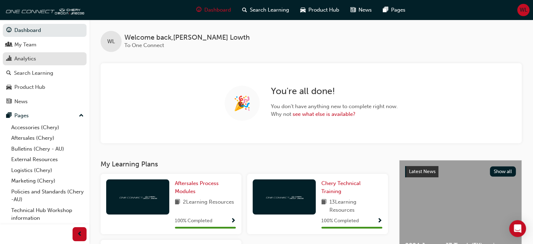 Image resolution: width=533 pixels, height=244 pixels. I want to click on a: Policies and Standards (Chery -AU), so click(47, 195).